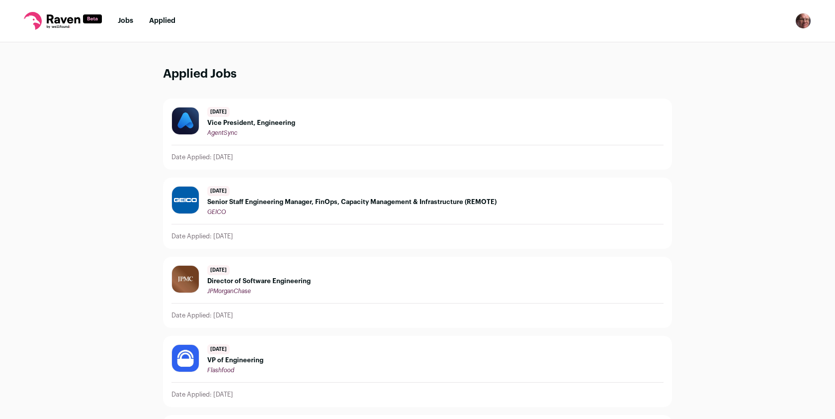 The width and height of the screenshot is (835, 419). Describe the element at coordinates (804, 21) in the screenshot. I see `img: 2451953-medium_jpg` at that location.